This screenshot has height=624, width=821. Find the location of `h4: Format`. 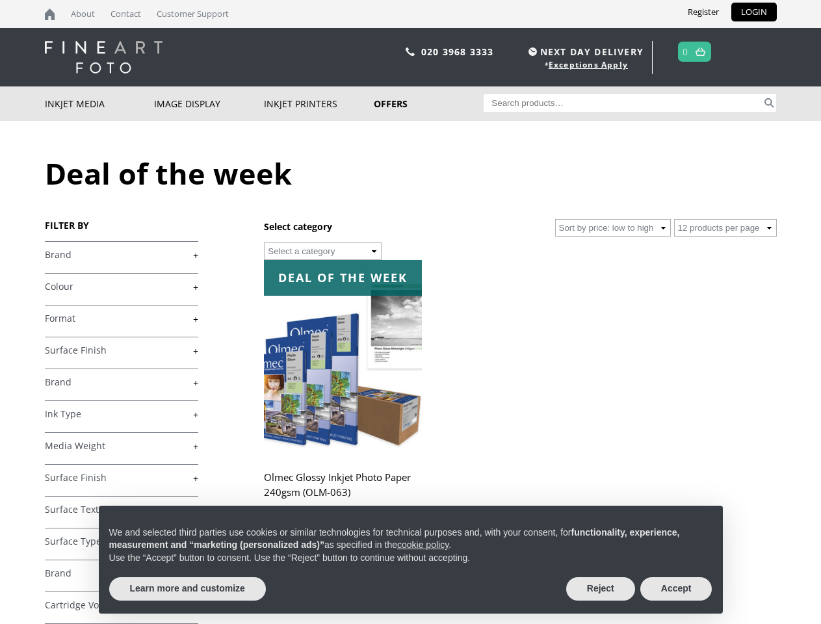

h4: Format is located at coordinates (122, 318).